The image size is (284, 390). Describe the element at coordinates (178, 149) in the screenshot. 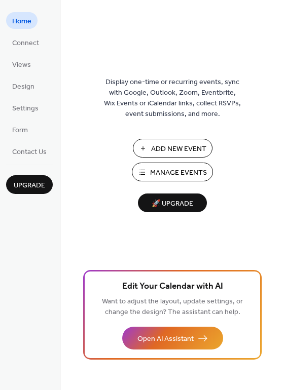

I see `span: Add New Event` at that location.